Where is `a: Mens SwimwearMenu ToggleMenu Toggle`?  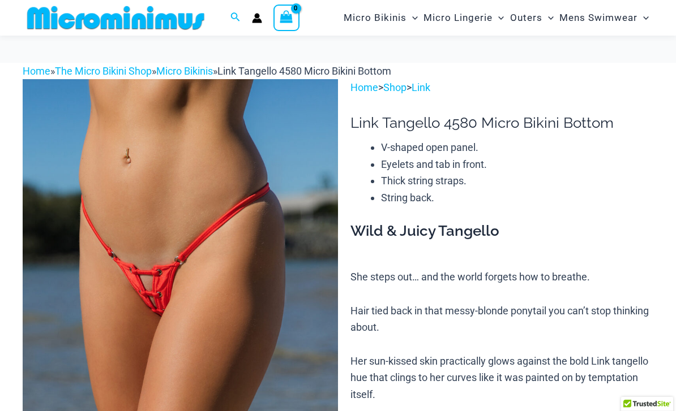 a: Mens SwimwearMenu ToggleMenu Toggle is located at coordinates (604, 18).